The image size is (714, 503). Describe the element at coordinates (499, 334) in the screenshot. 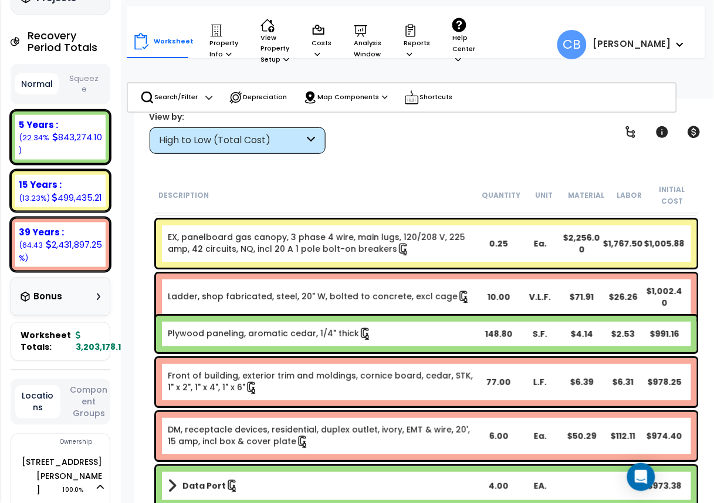

I see `div: 148.80` at that location.